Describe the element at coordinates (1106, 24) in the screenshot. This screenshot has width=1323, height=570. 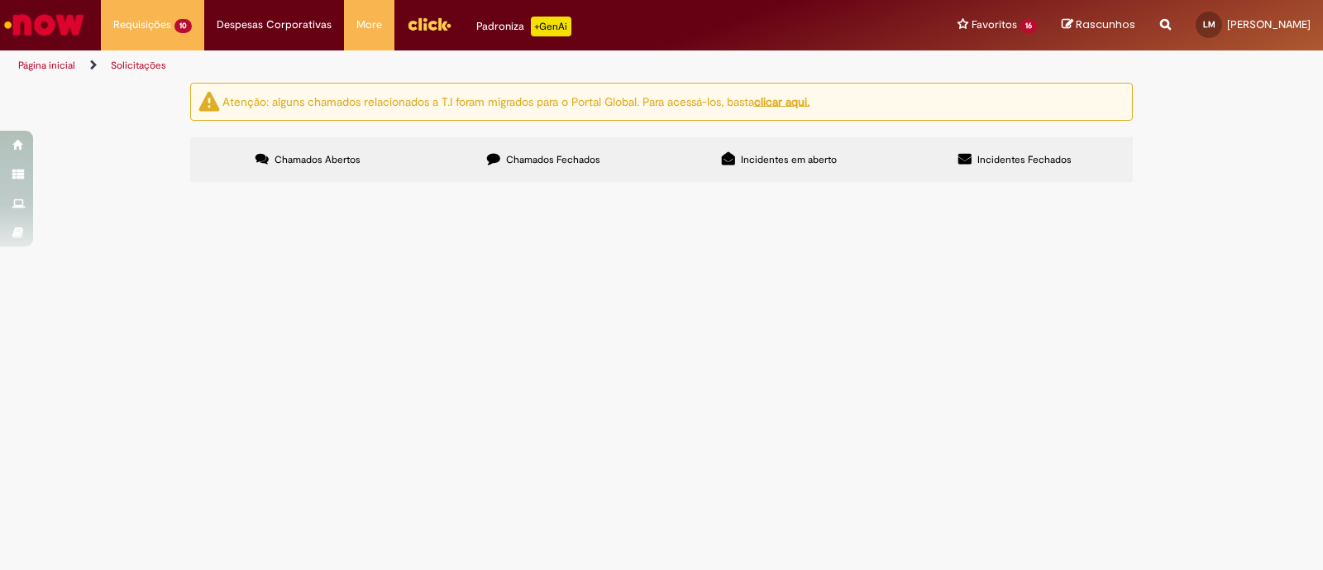
I see `span: Rascunhos` at that location.